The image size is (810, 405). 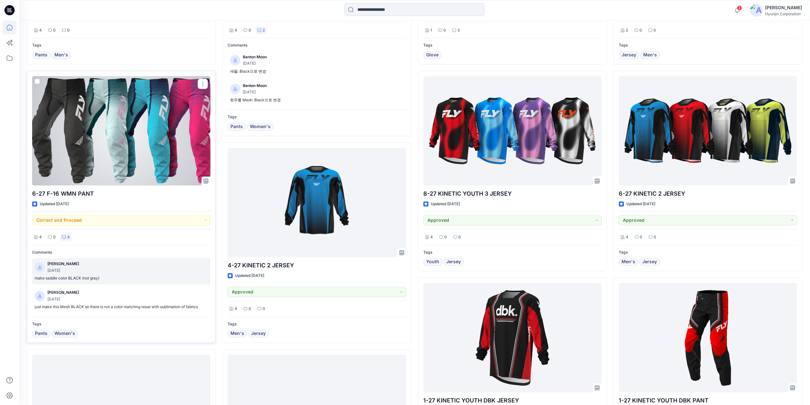 What do you see at coordinates (708, 337) in the screenshot?
I see `a: 1-27 KINETIC YOUTH DBK PANT` at bounding box center [708, 337].